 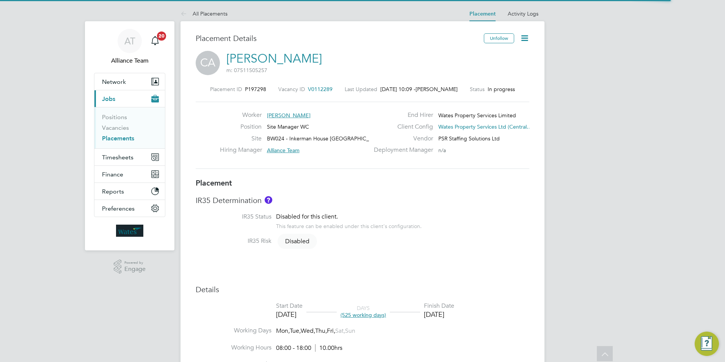 What do you see at coordinates (233, 347) in the screenshot?
I see `label: Working Hours` at bounding box center [233, 347].